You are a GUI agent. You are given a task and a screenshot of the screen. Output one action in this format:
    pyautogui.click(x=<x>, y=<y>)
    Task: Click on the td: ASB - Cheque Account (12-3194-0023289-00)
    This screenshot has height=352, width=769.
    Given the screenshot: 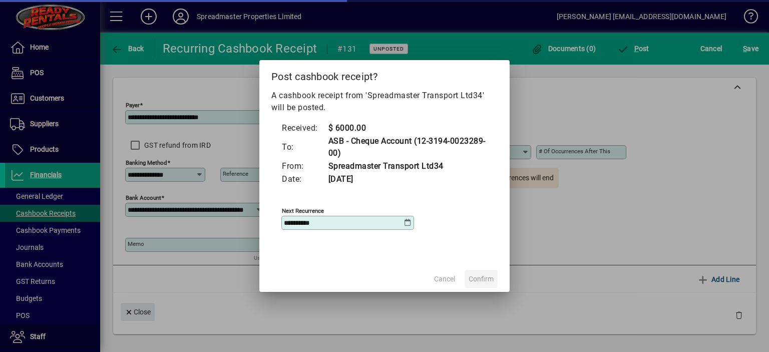 What is the action you would take?
    pyautogui.click(x=408, y=147)
    